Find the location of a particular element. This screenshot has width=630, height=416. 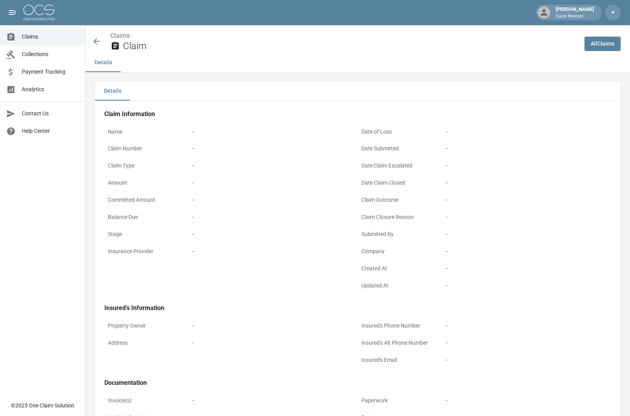

p: Date Claim Closed is located at coordinates (400, 183).